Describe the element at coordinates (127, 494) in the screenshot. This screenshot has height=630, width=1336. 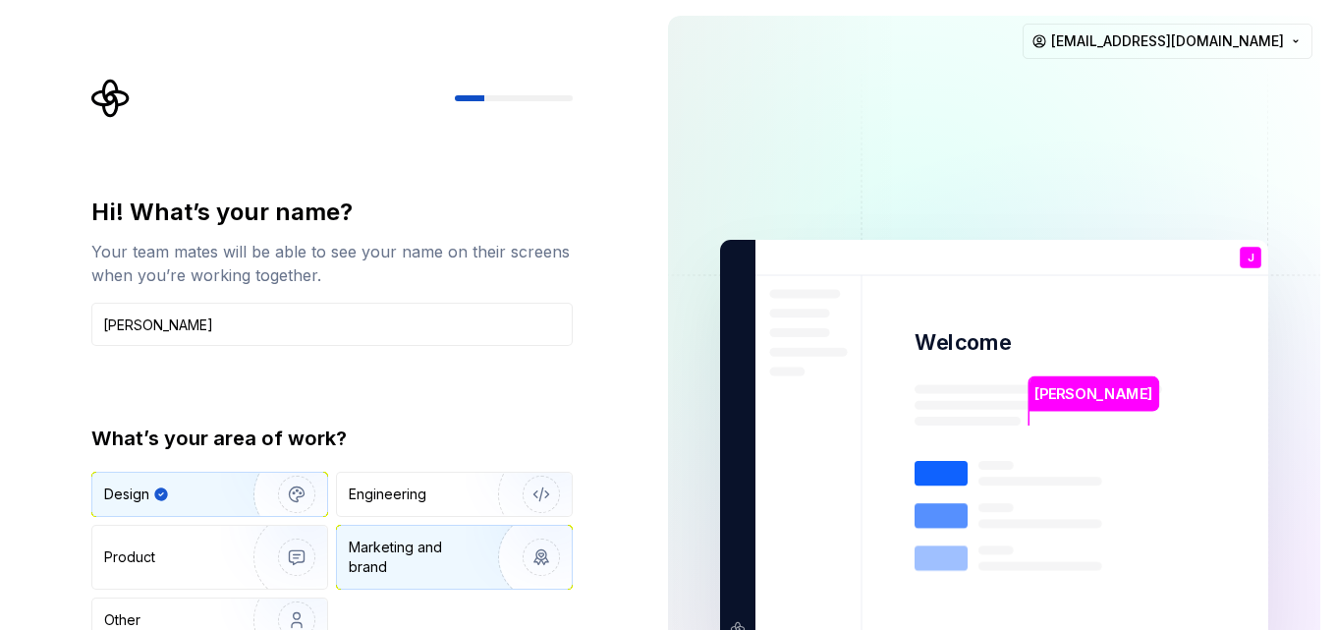
I see `div: Design` at that location.